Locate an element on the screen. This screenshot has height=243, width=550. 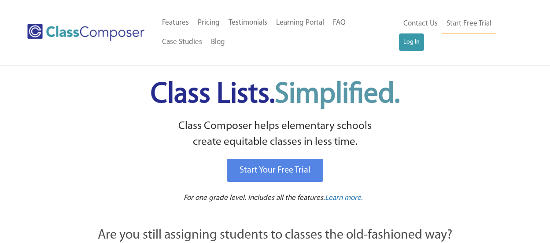
a: Learning Portal is located at coordinates (300, 23).